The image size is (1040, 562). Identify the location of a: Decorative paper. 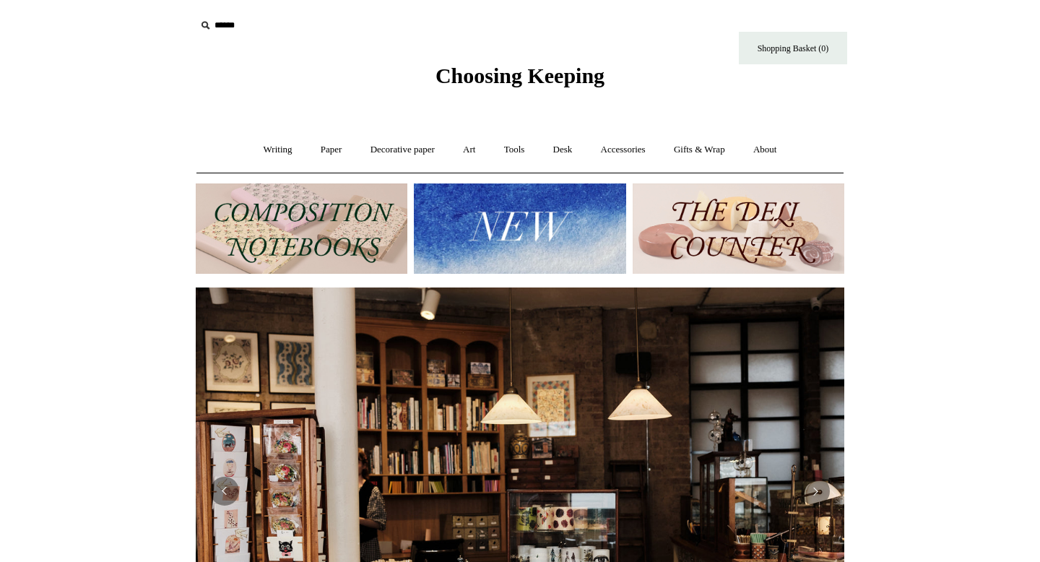
(402, 150).